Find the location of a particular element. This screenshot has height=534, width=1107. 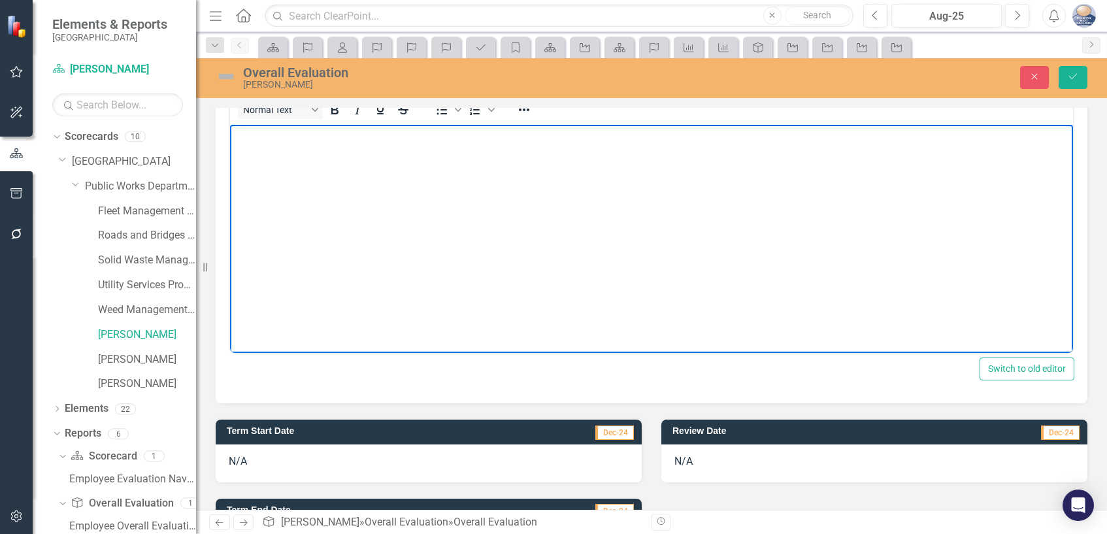

img: Not Defined is located at coordinates (226, 76).